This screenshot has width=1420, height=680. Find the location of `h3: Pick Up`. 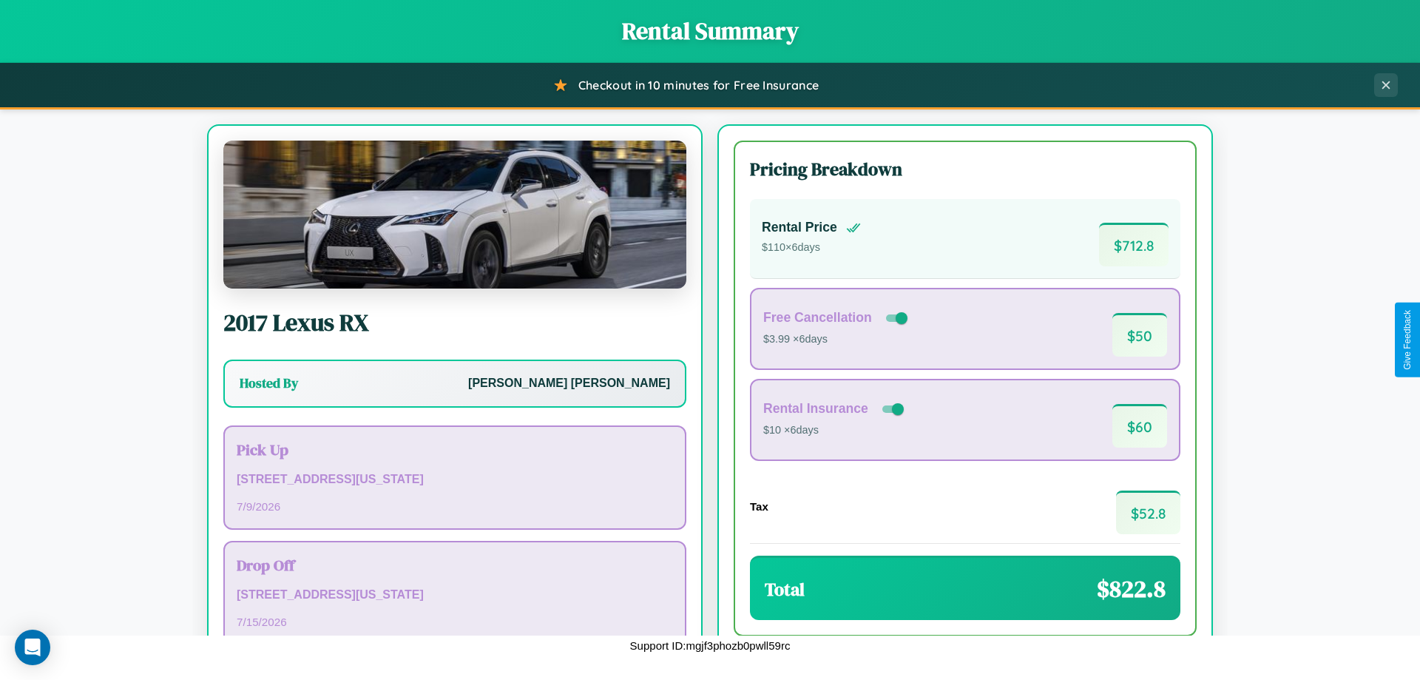

h3: Pick Up is located at coordinates (455, 449).